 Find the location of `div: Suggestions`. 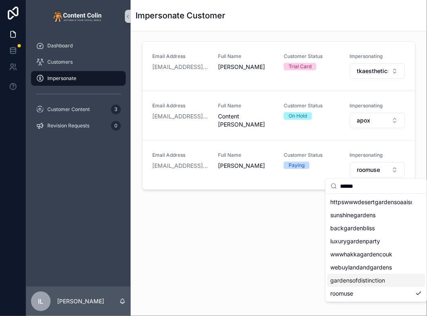

div: Suggestions is located at coordinates (377, 248).